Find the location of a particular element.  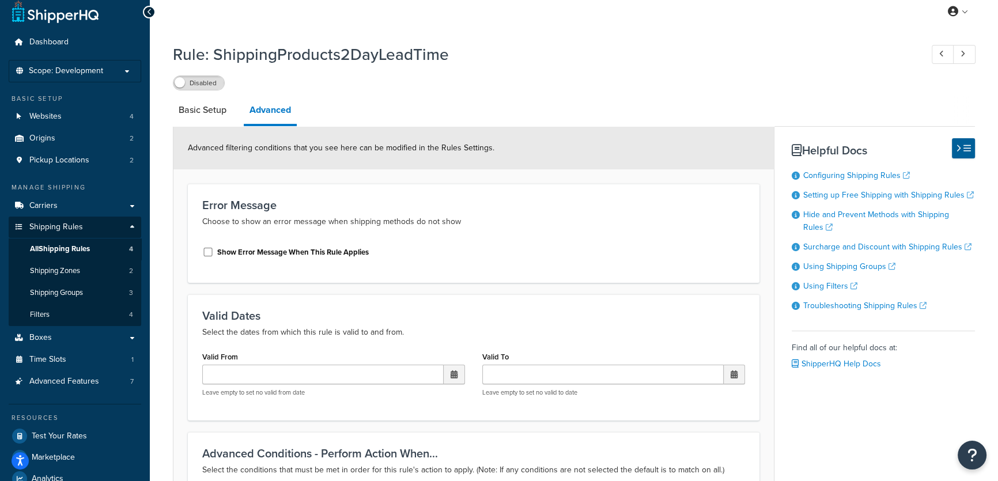

span: 3 is located at coordinates (131, 293).